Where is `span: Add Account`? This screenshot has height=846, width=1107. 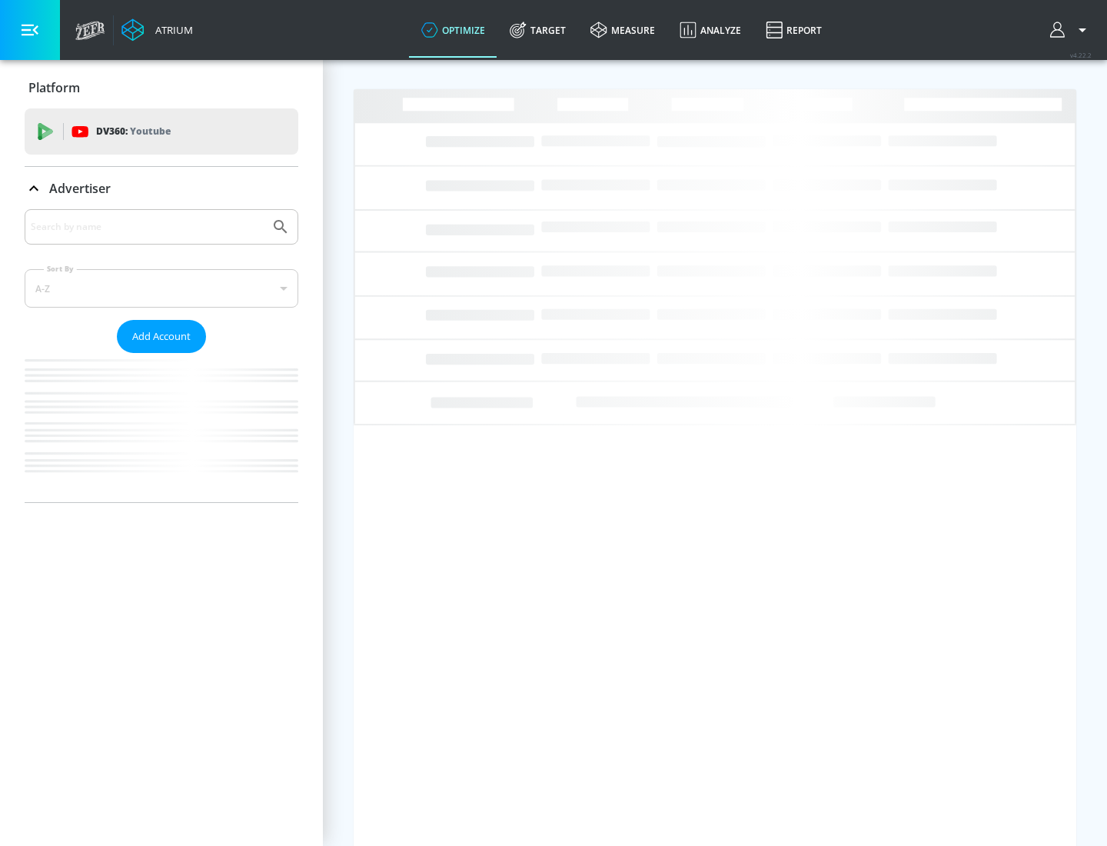 span: Add Account is located at coordinates (162, 336).